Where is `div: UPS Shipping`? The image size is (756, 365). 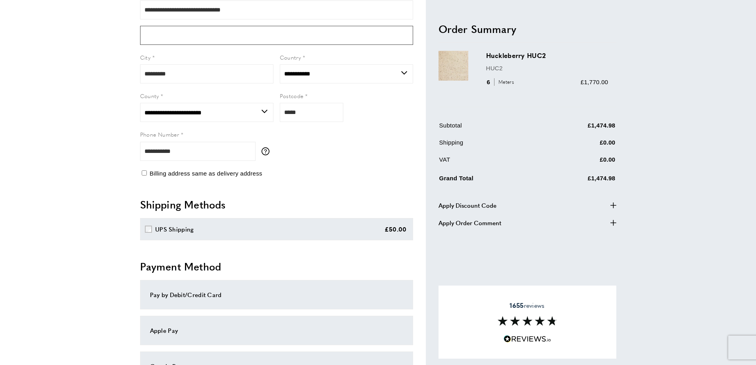 div: UPS Shipping is located at coordinates (175, 229).